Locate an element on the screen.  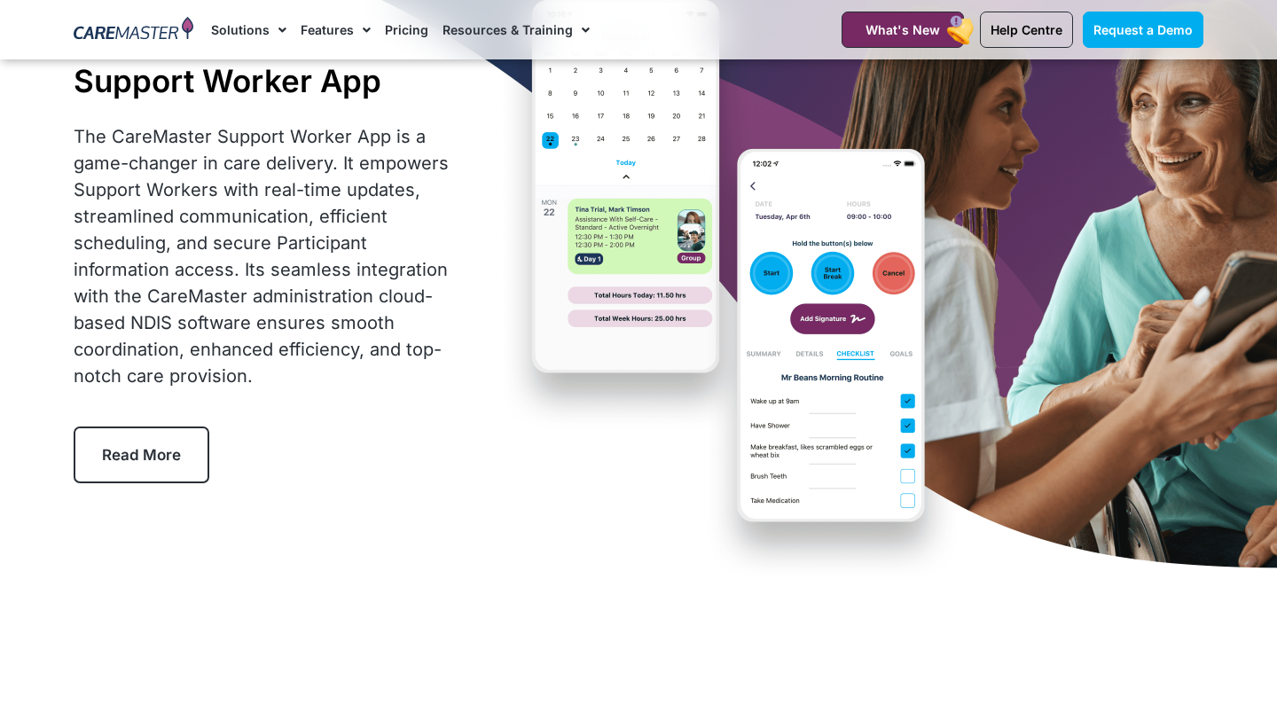
span: Help Centre is located at coordinates (1026, 29).